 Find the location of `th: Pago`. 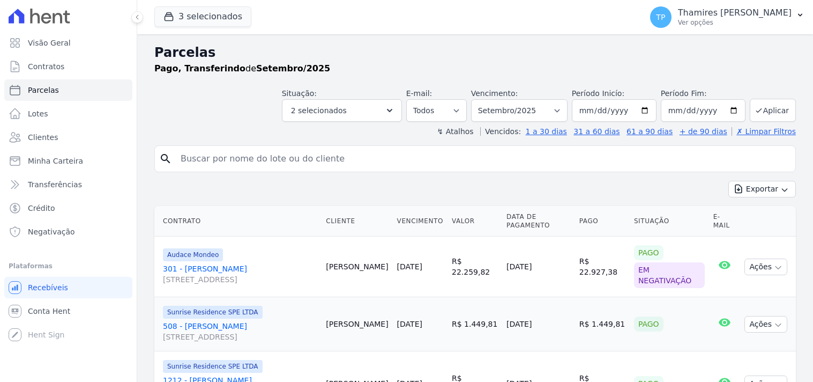

th: Pago is located at coordinates (602, 221).